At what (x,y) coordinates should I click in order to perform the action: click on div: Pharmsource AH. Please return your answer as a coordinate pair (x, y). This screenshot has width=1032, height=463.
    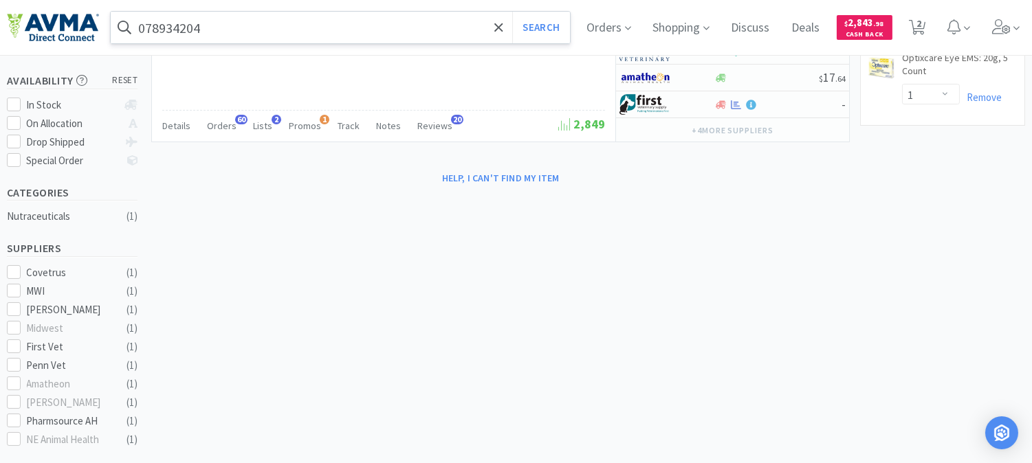
    Looking at the image, I should click on (69, 421).